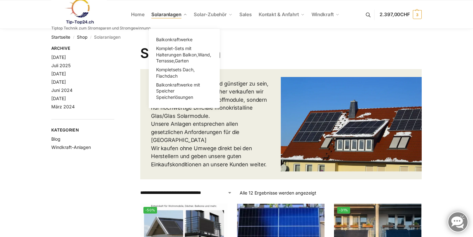 This screenshot has width=473, height=237. What do you see at coordinates (395, 14) in the screenshot?
I see `span: 2.397,00` at bounding box center [395, 14].